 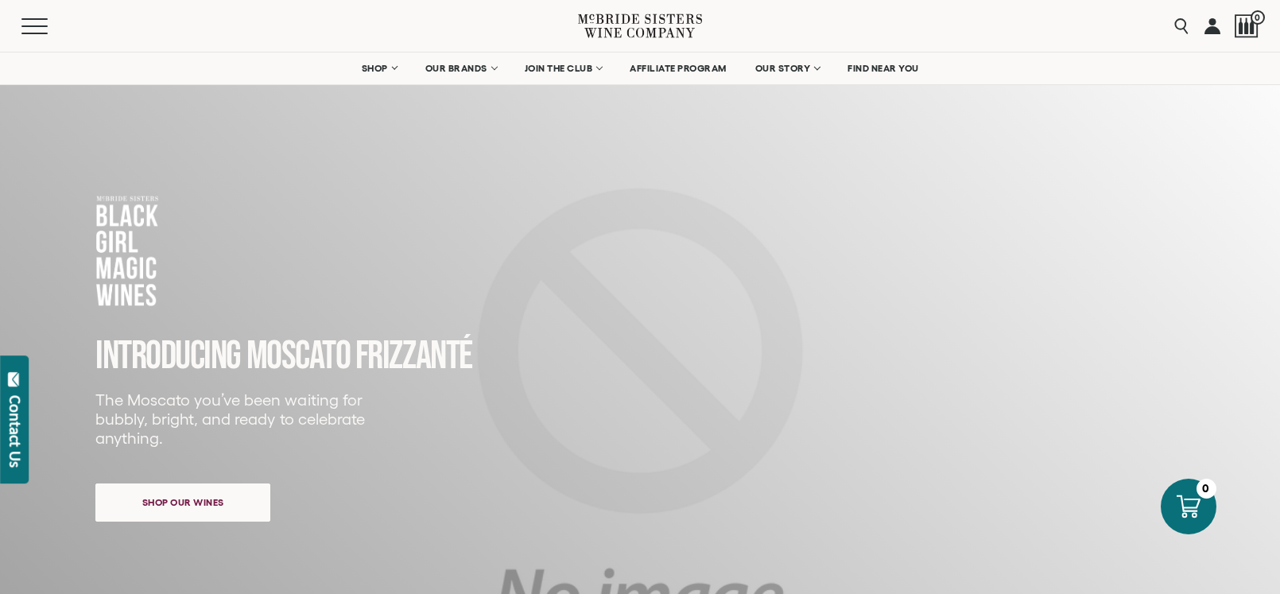 What do you see at coordinates (298, 356) in the screenshot?
I see `span: MOSCATO` at bounding box center [298, 356].